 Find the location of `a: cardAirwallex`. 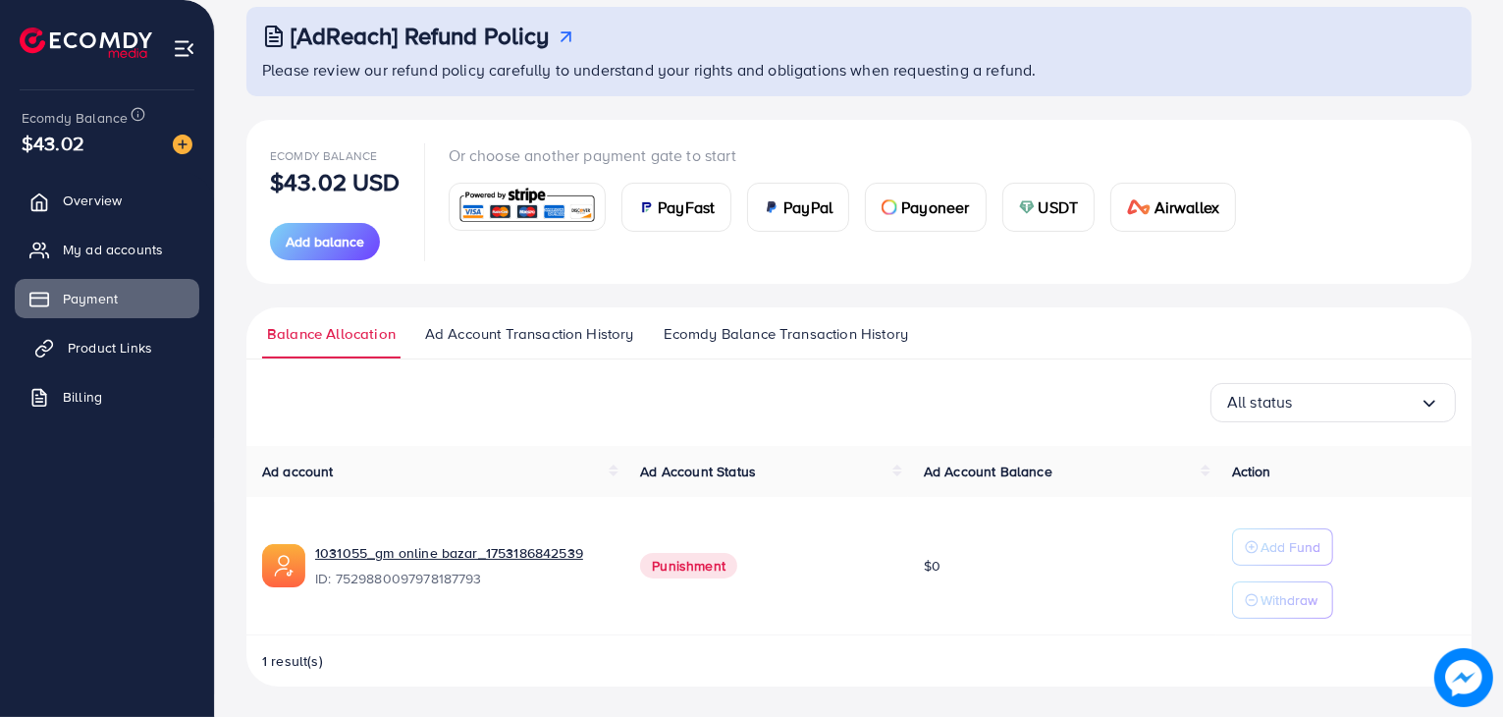

a: cardAirwallex is located at coordinates (1173, 207).